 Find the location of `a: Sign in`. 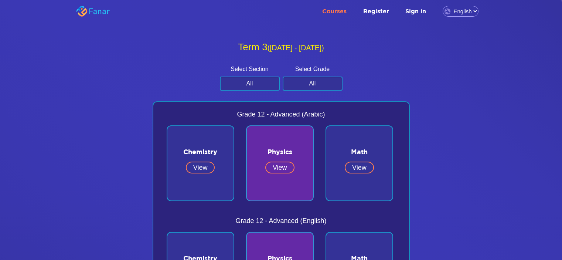

a: Sign in is located at coordinates (416, 10).